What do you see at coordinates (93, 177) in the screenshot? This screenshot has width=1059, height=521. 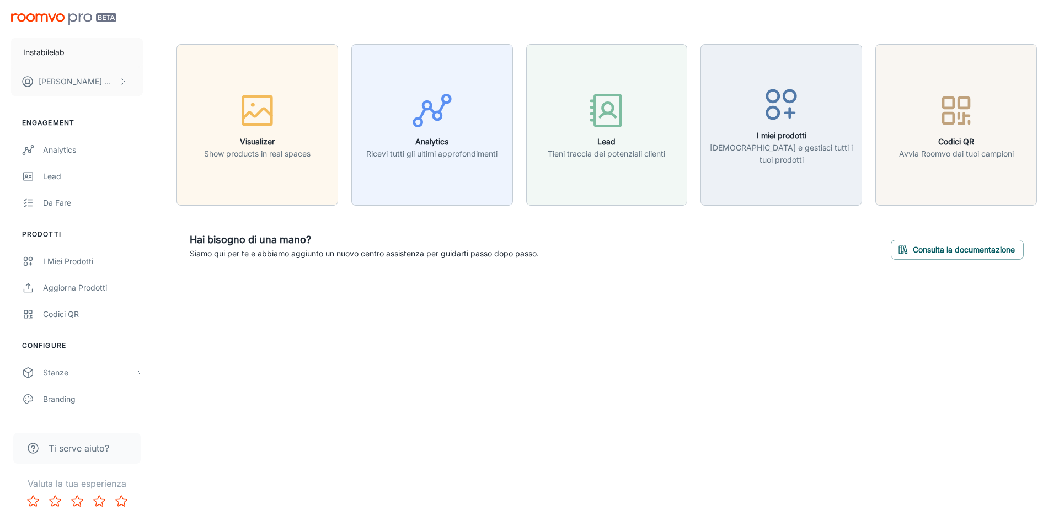 I see `div: Lead` at bounding box center [93, 177].